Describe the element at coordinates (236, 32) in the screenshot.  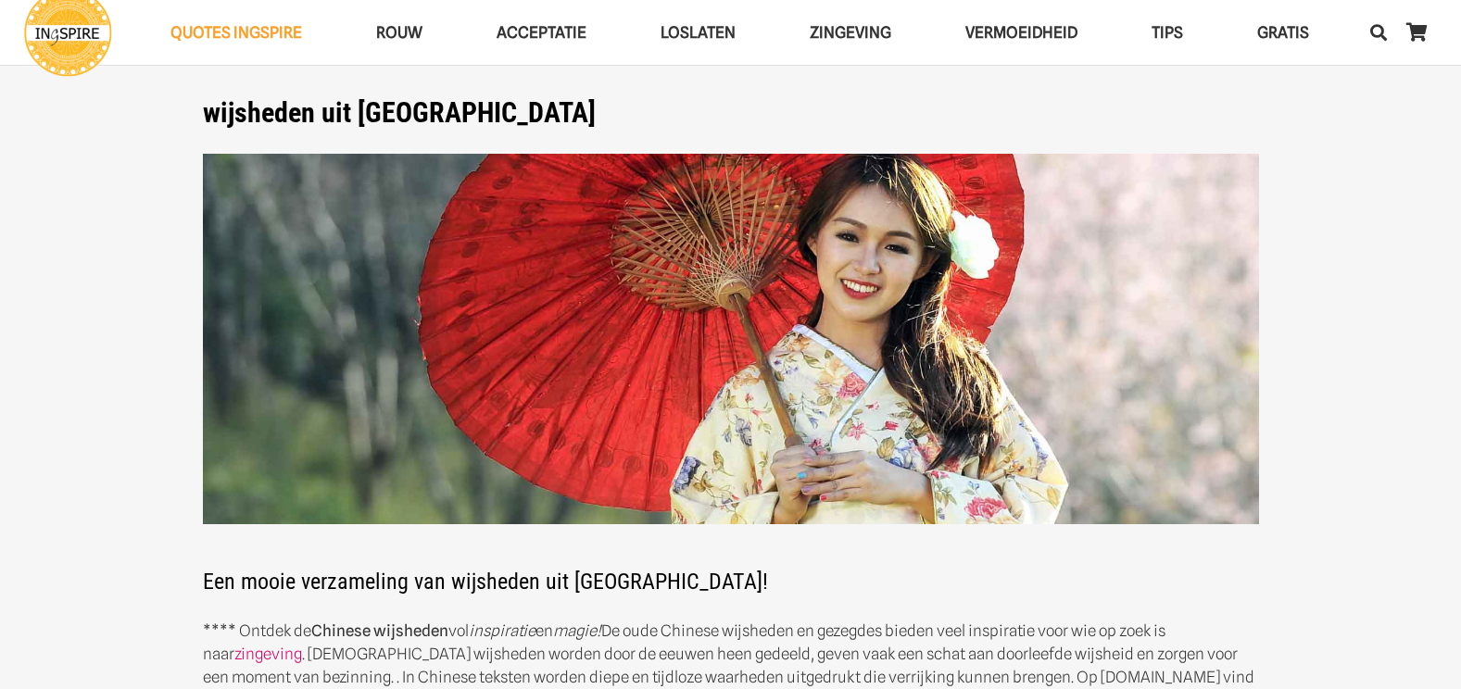
I see `a: QUOTES INGSPIREQUOTES INGSPIRE Menu` at that location.